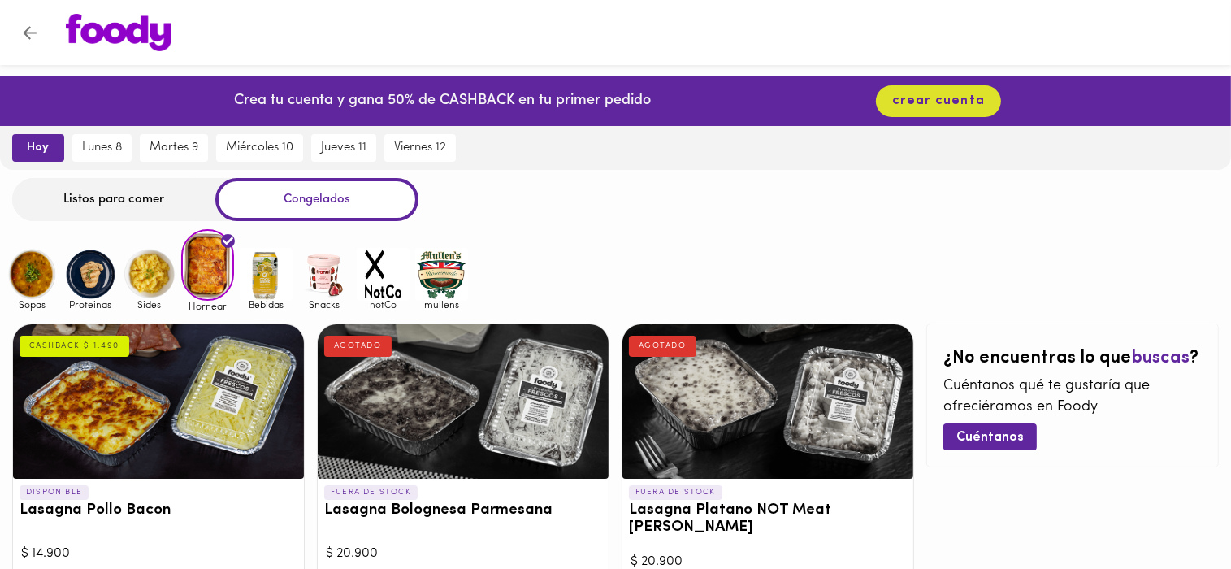  I want to click on button: crear cuenta, so click(938, 101).